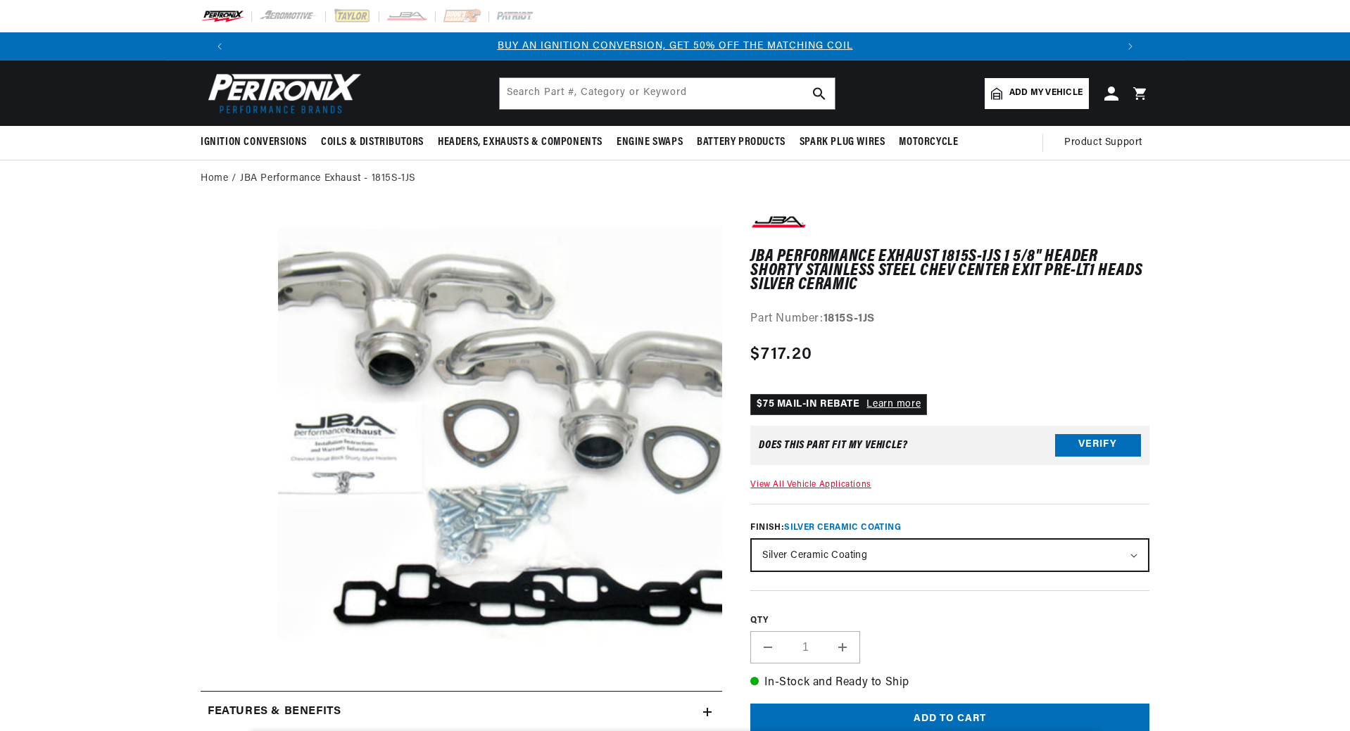  What do you see at coordinates (843, 528) in the screenshot?
I see `span: Silver Ceramic Coating` at bounding box center [843, 528].